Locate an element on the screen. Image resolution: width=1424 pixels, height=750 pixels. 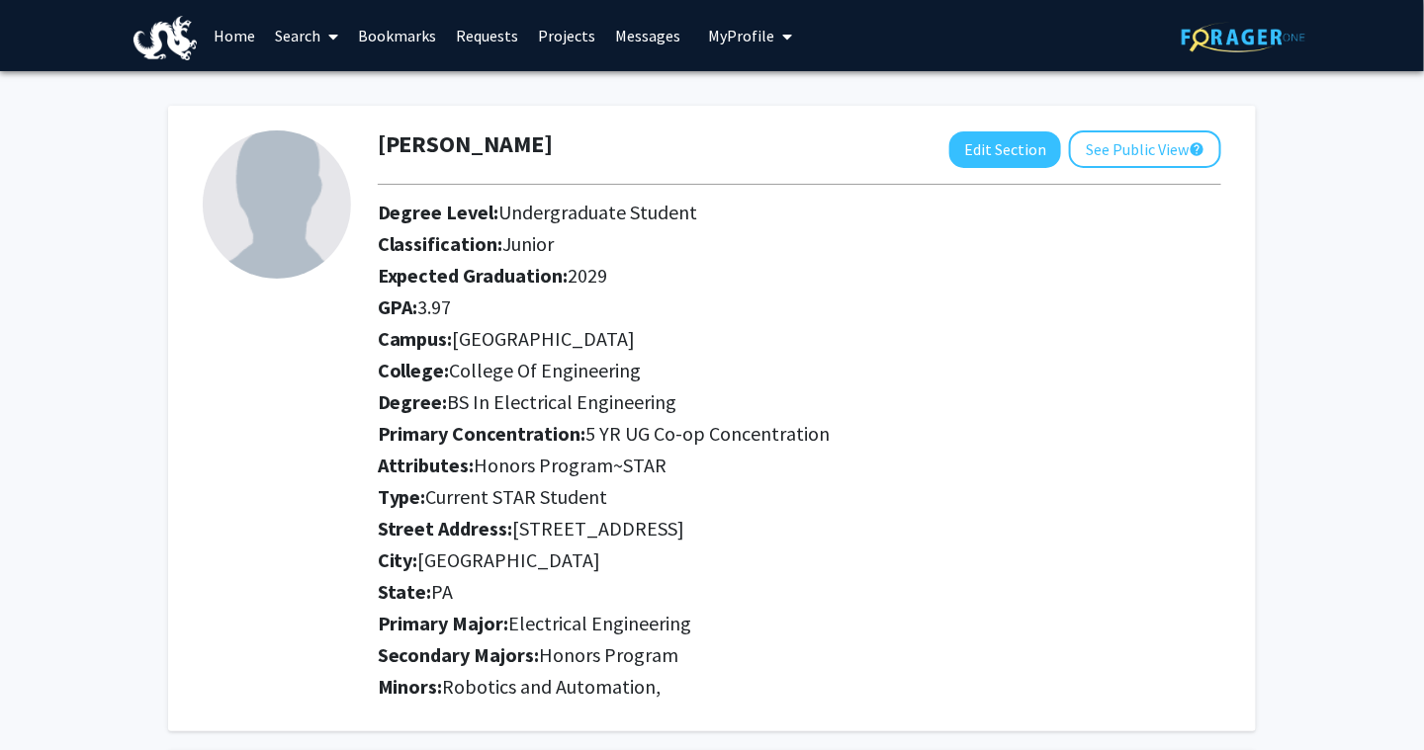
h2: Minors: is located at coordinates (799, 687).